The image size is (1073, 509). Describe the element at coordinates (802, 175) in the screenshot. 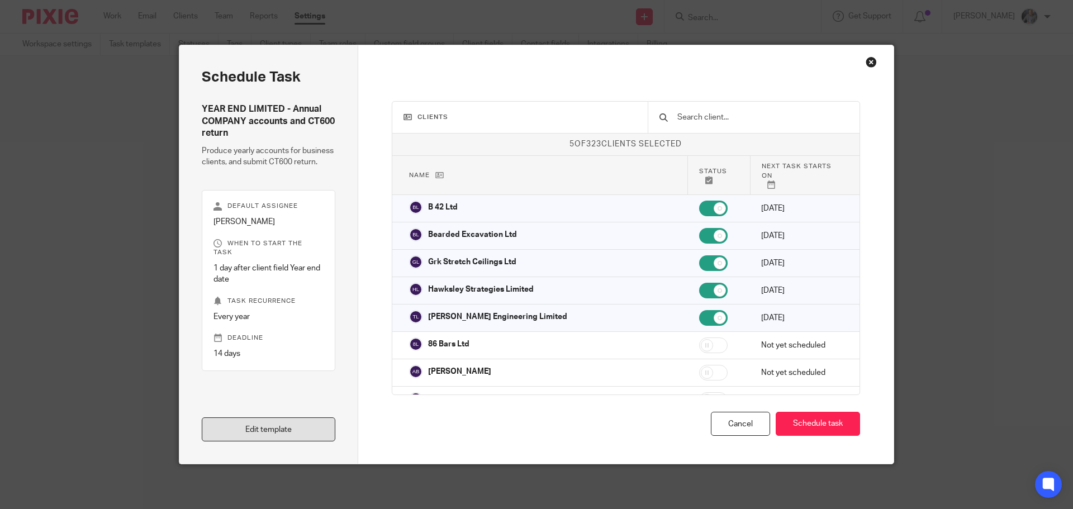

I see `p: Next task starts on` at that location.